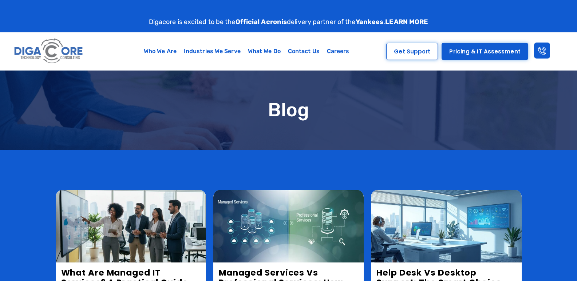 The image size is (577, 281). Describe the element at coordinates (49, 51) in the screenshot. I see `img: Digacore logo 1` at that location.